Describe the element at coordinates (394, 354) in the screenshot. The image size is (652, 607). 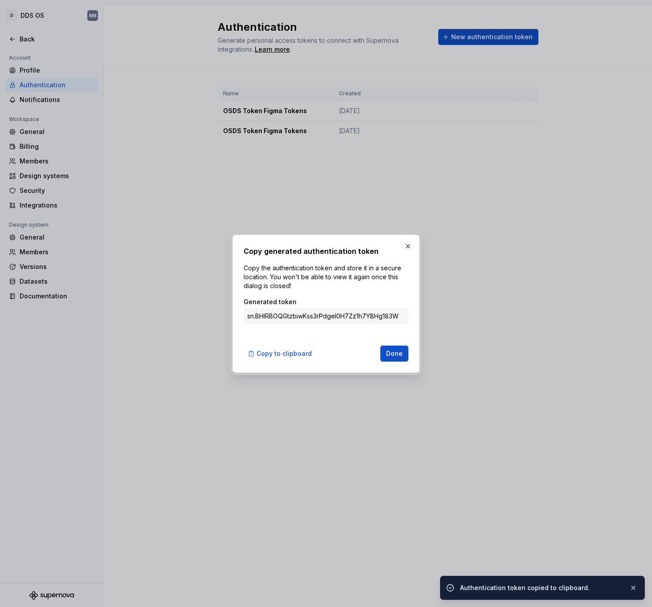
I see `button: Done` at that location.